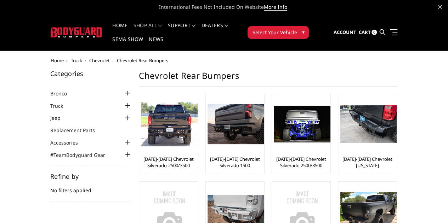  Describe the element at coordinates (82, 155) in the screenshot. I see `a: #TeamBodyguard Gear` at that location.